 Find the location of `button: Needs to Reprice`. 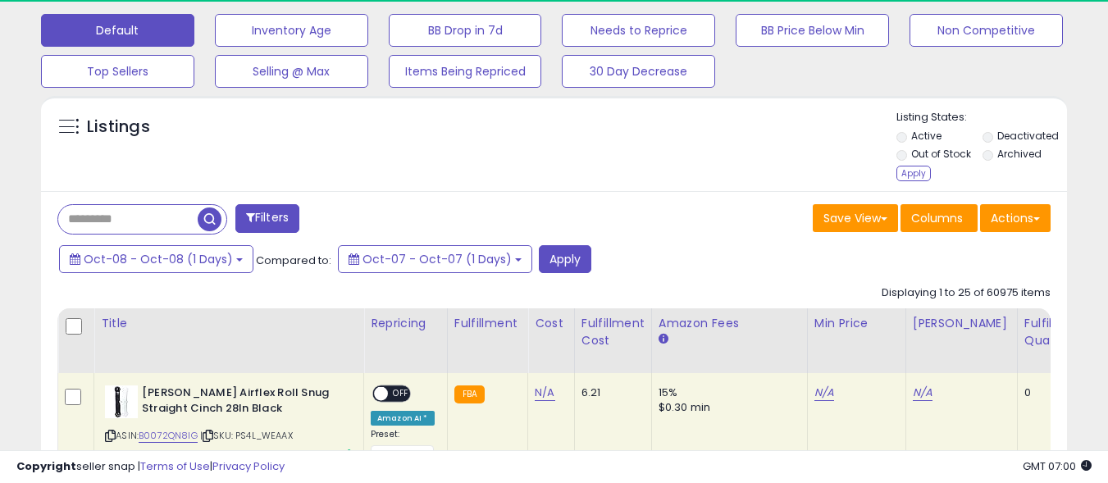

button: Needs to Reprice is located at coordinates (638, 30).